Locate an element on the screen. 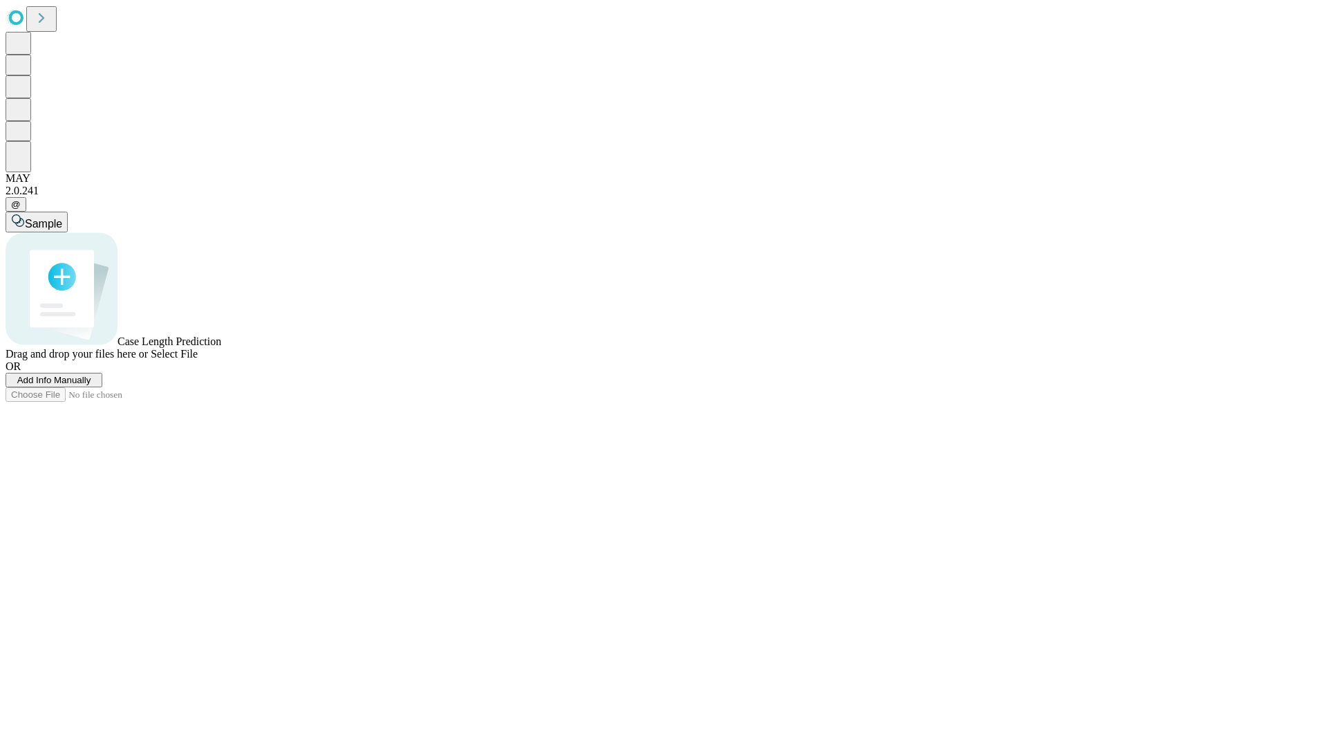  div: MAY is located at coordinates (664, 178).